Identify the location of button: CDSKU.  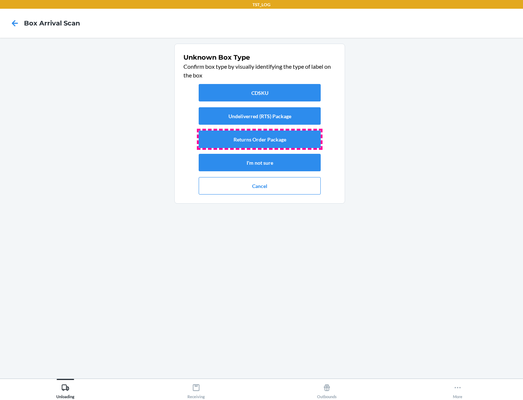
(260, 93).